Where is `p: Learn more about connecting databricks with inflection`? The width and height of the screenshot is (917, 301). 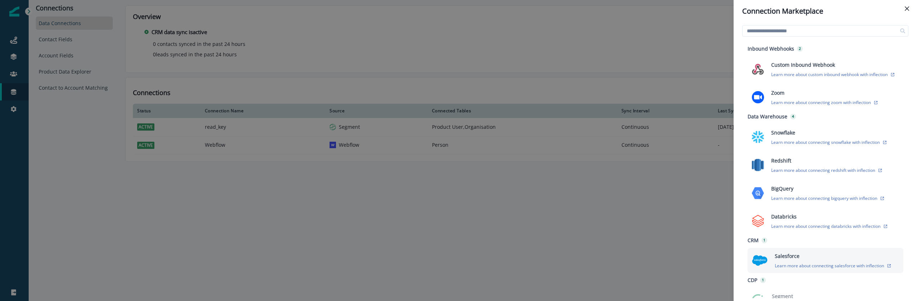 p: Learn more about connecting databricks with inflection is located at coordinates (826, 226).